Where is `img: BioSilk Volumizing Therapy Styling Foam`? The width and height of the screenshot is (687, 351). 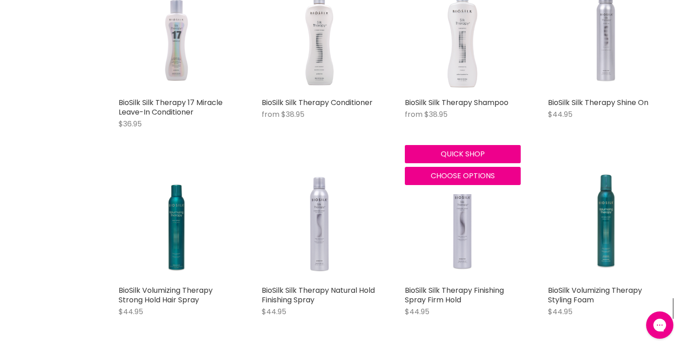
img: BioSilk Volumizing Therapy Styling Foam is located at coordinates (606, 223).